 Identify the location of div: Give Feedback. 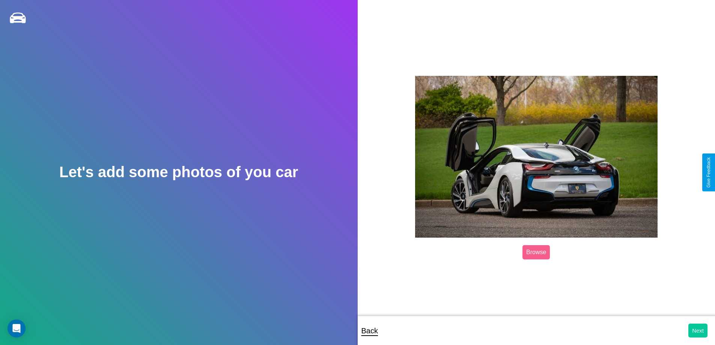
(709, 172).